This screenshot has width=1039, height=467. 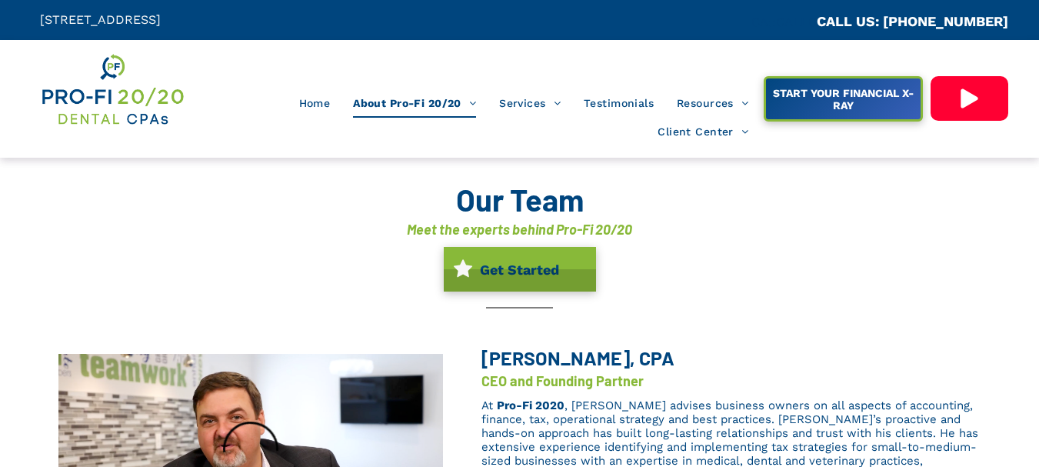 I want to click on a: Client Center, so click(x=703, y=132).